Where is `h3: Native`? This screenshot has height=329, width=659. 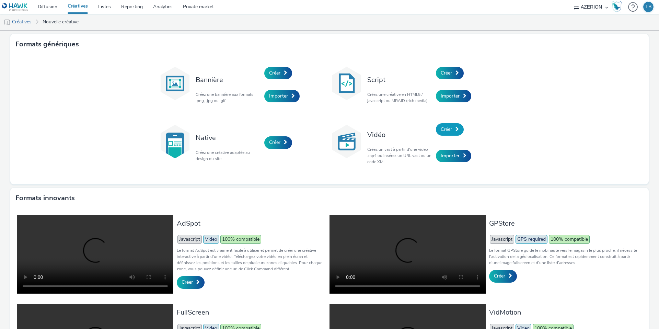 h3: Native is located at coordinates (228, 138).